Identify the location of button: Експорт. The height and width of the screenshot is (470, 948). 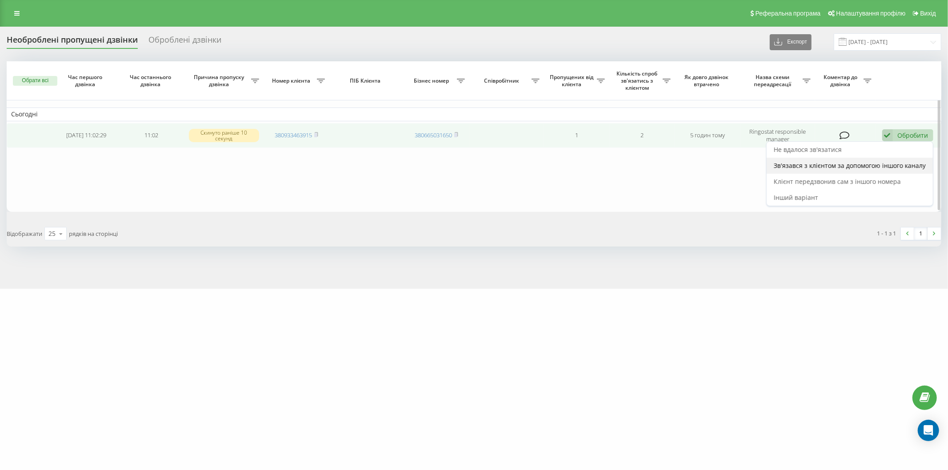
(790, 42).